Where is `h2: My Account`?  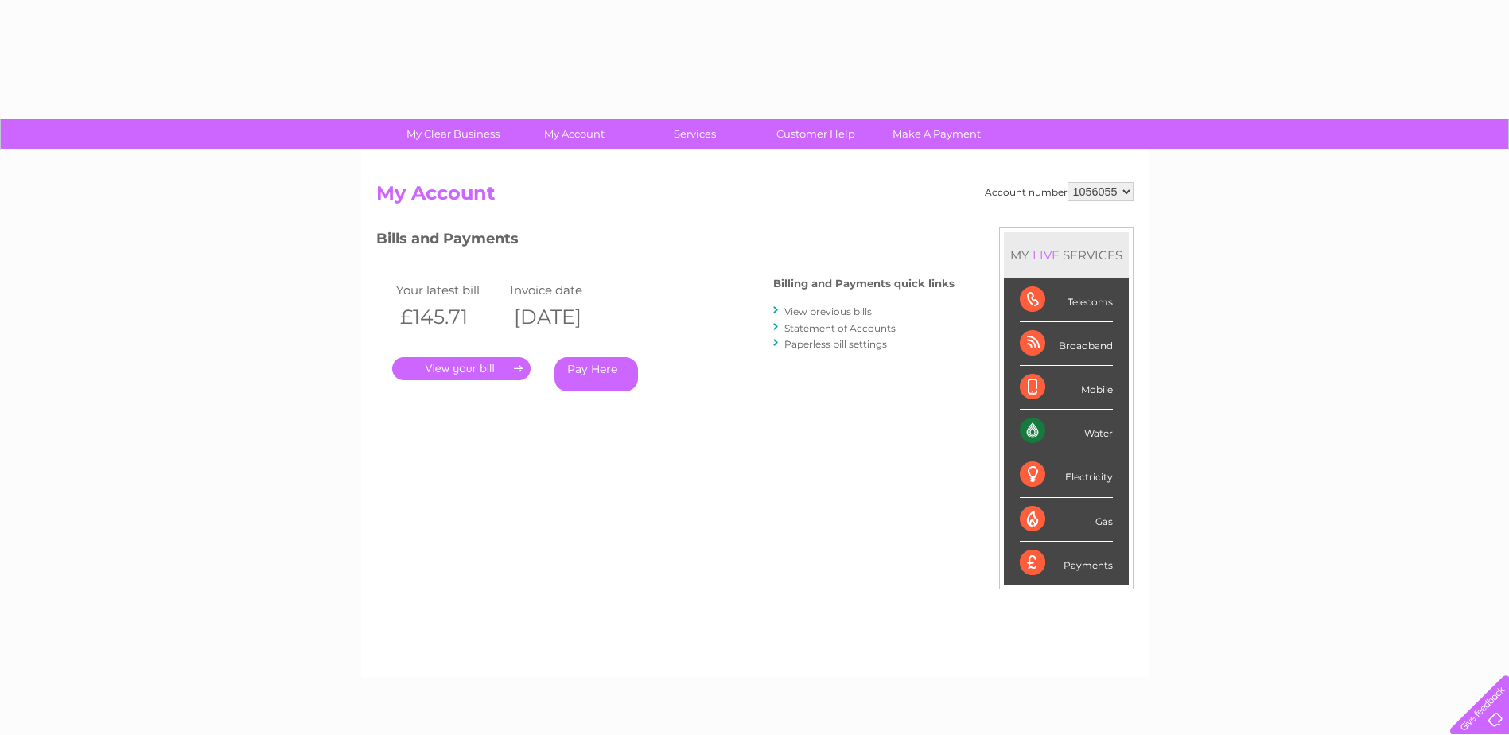
h2: My Account is located at coordinates (755, 197).